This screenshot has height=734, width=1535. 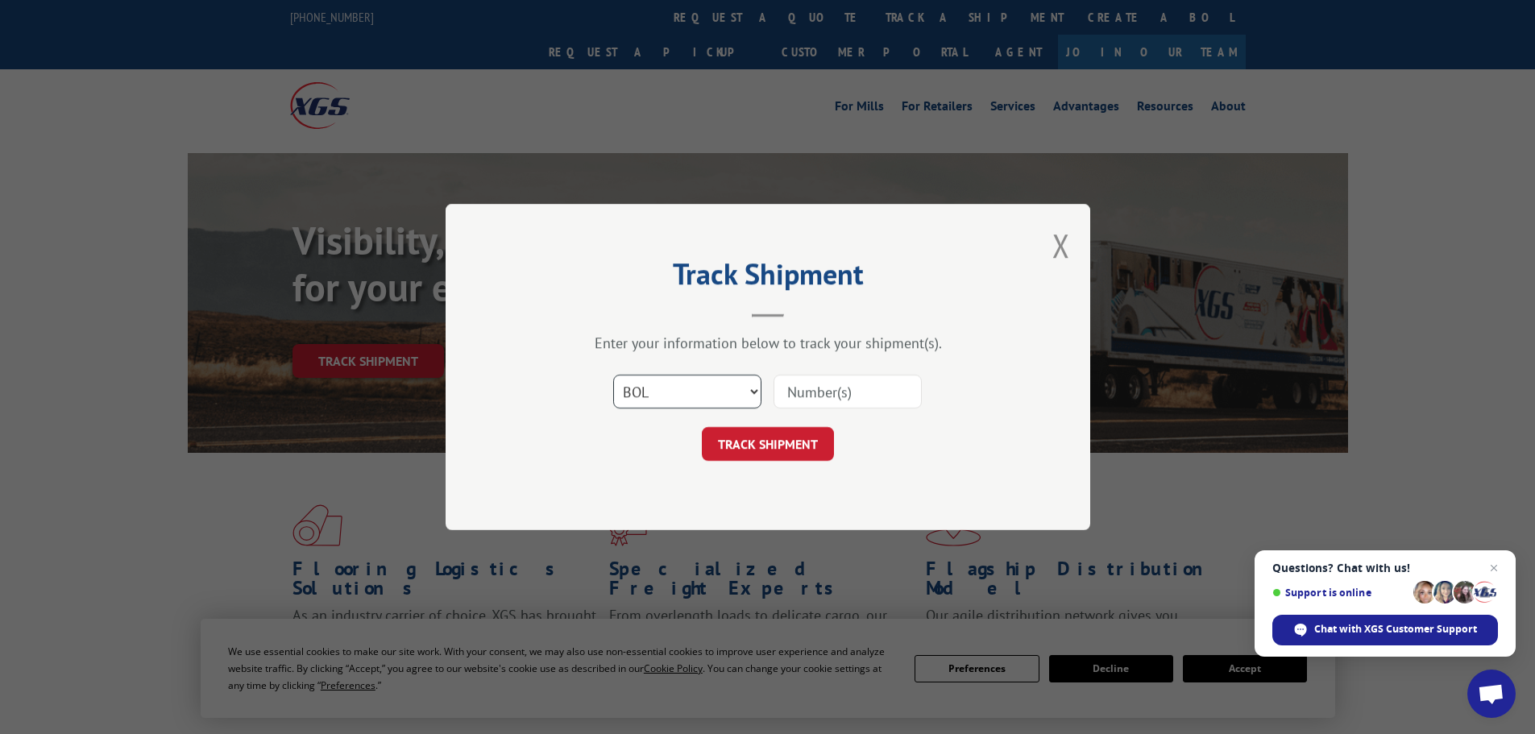 What do you see at coordinates (768, 444) in the screenshot?
I see `button: TRACK SHIPMENT` at bounding box center [768, 444].